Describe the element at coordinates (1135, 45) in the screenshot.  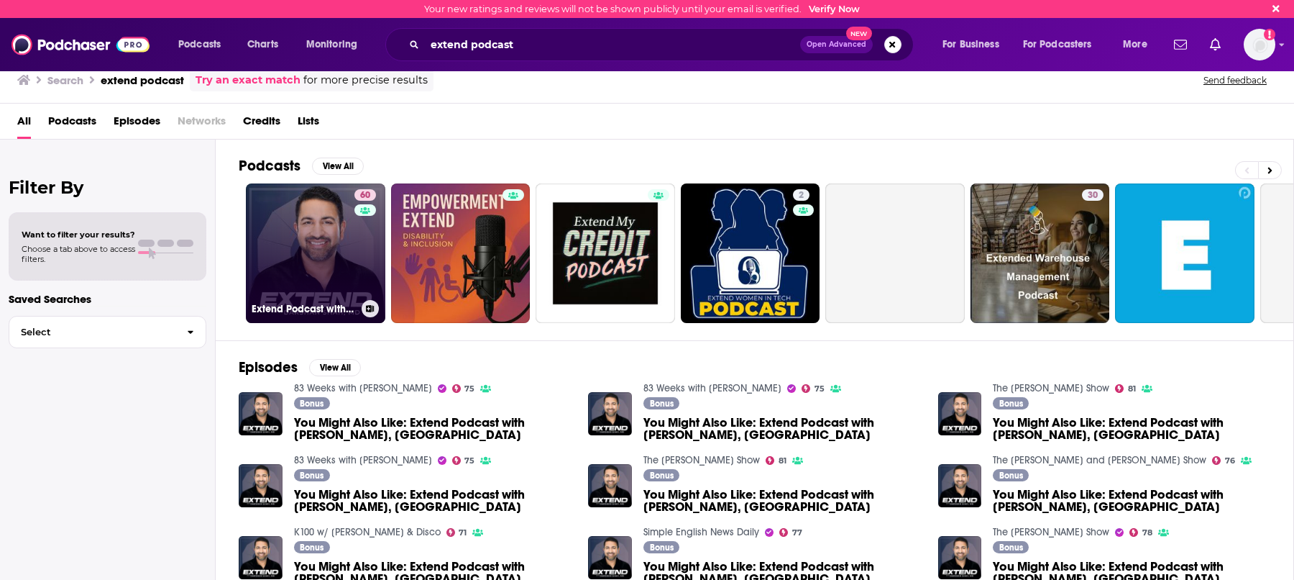
I see `span: More` at that location.